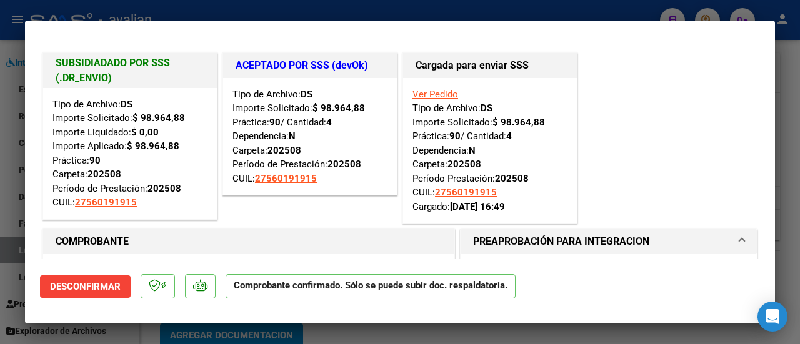 Image resolution: width=800 pixels, height=344 pixels. I want to click on strong: COMPROBANTE, so click(92, 241).